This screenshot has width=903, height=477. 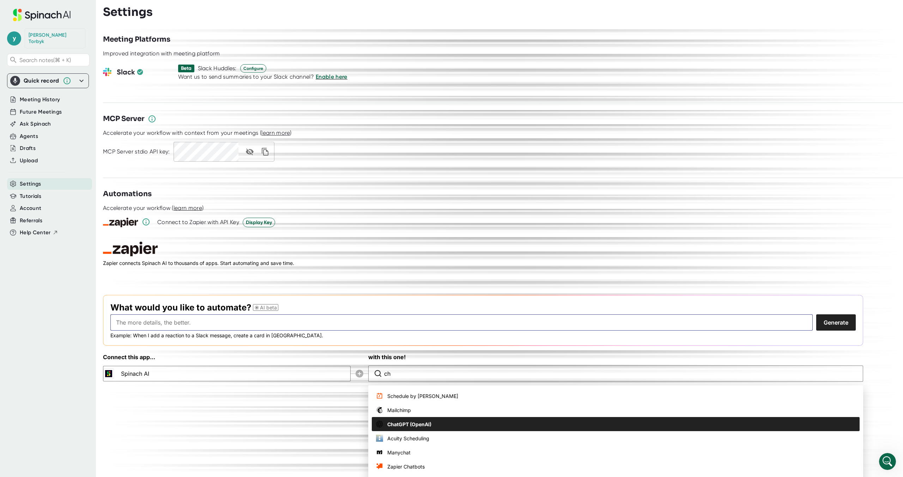 What do you see at coordinates (331, 77) in the screenshot?
I see `button: Enable here` at bounding box center [331, 77].